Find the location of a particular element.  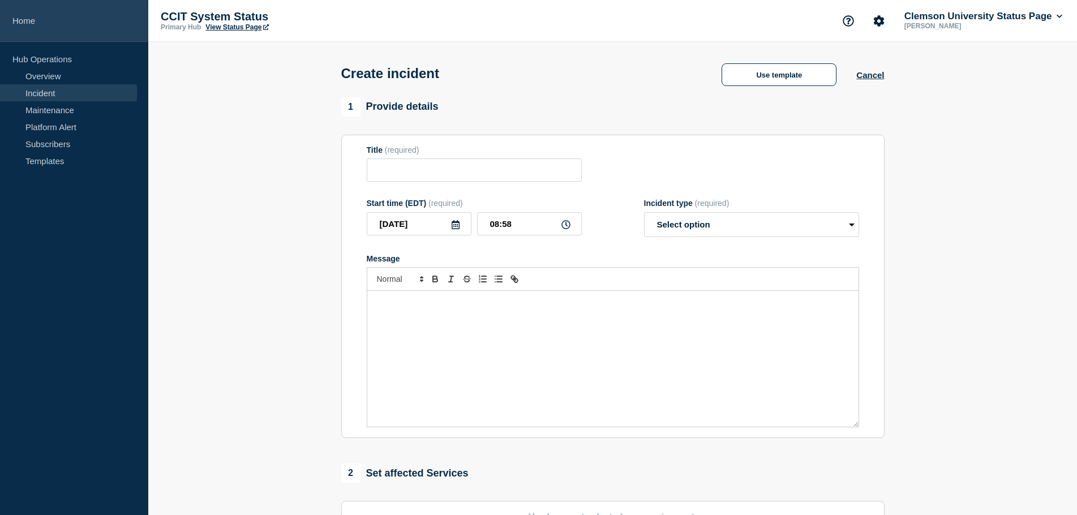

input: HH:MM is located at coordinates (529, 223).